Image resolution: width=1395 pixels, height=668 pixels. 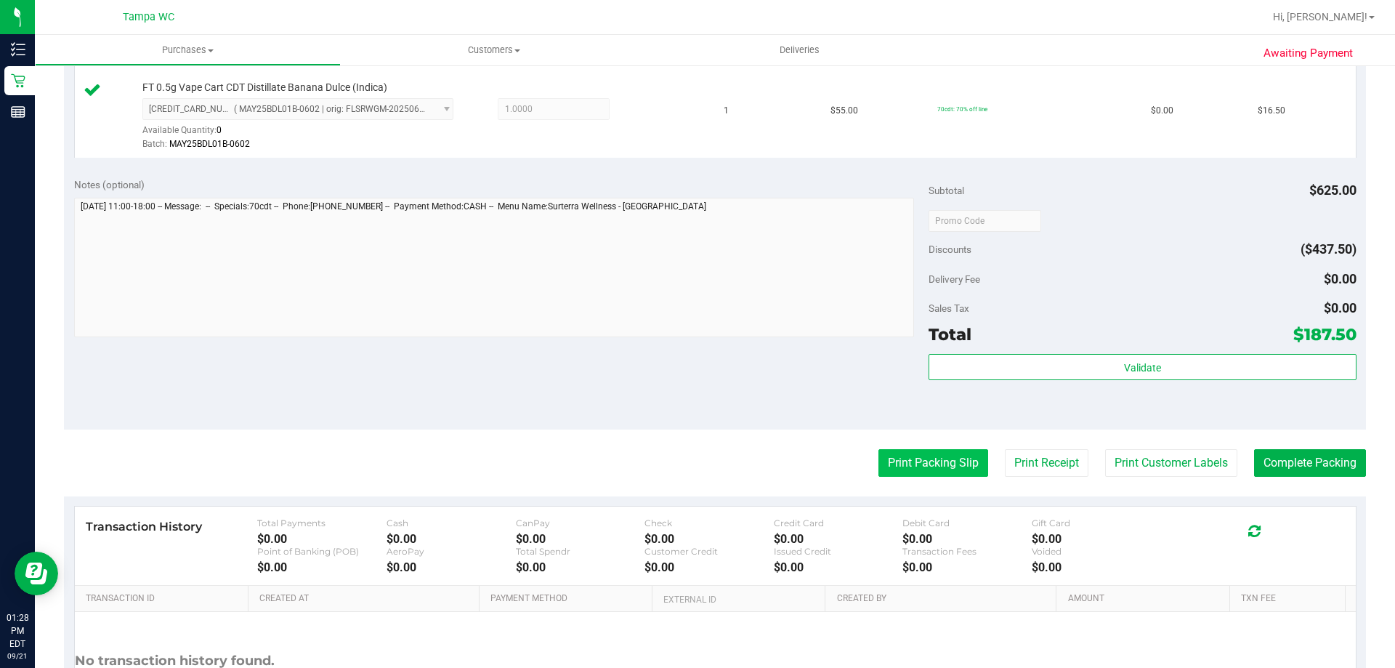 I want to click on div: Point of Banking (POB), so click(x=322, y=551).